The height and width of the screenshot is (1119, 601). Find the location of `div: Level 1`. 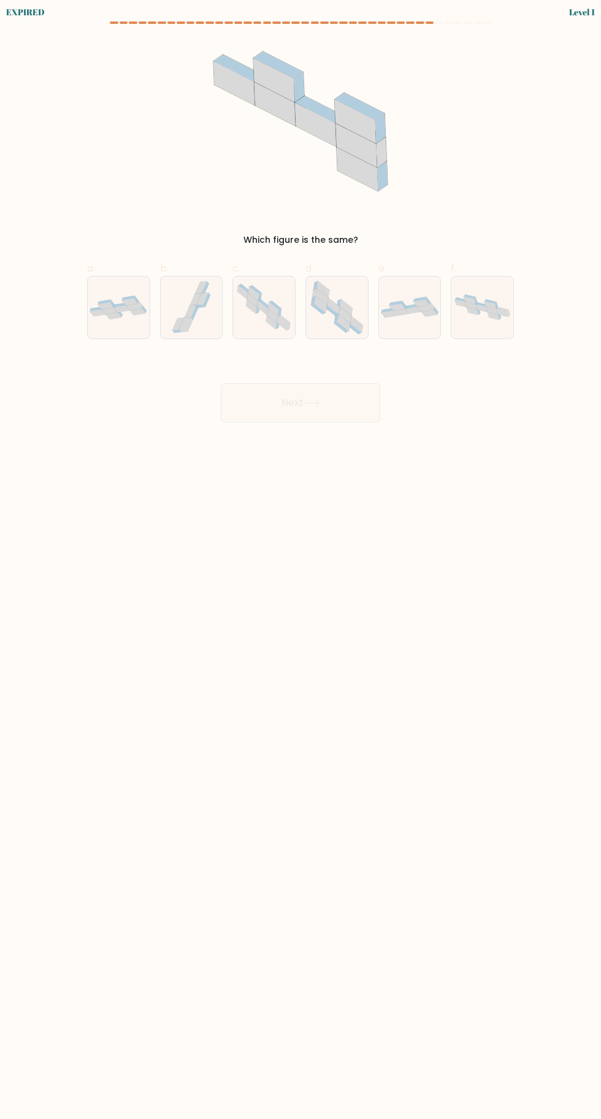

div: Level 1 is located at coordinates (582, 12).